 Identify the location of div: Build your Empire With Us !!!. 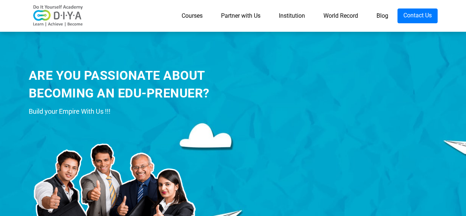
(146, 111).